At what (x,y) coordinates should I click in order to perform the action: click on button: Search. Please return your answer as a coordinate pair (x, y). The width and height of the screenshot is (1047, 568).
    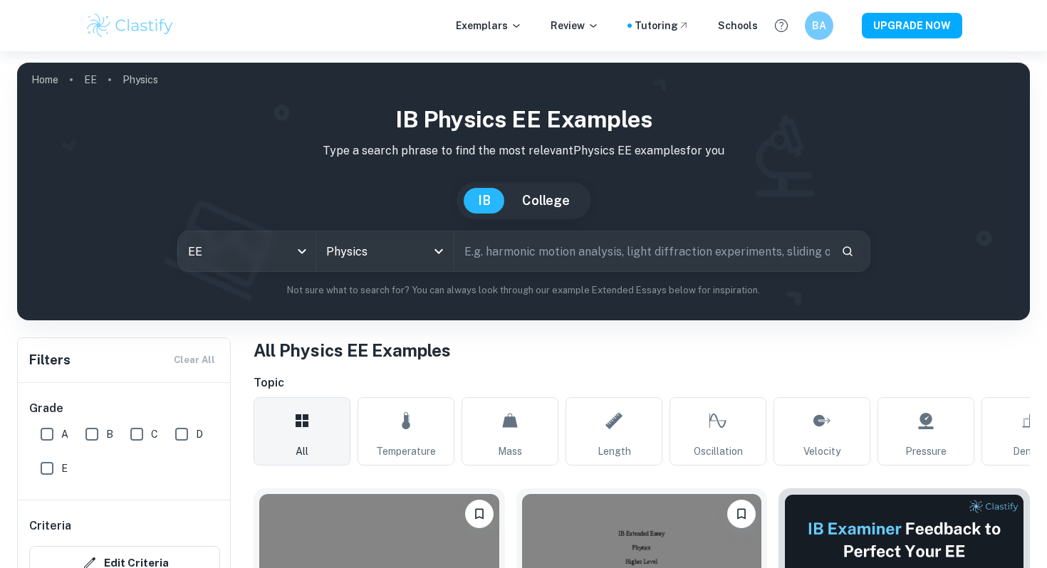
    Looking at the image, I should click on (848, 251).